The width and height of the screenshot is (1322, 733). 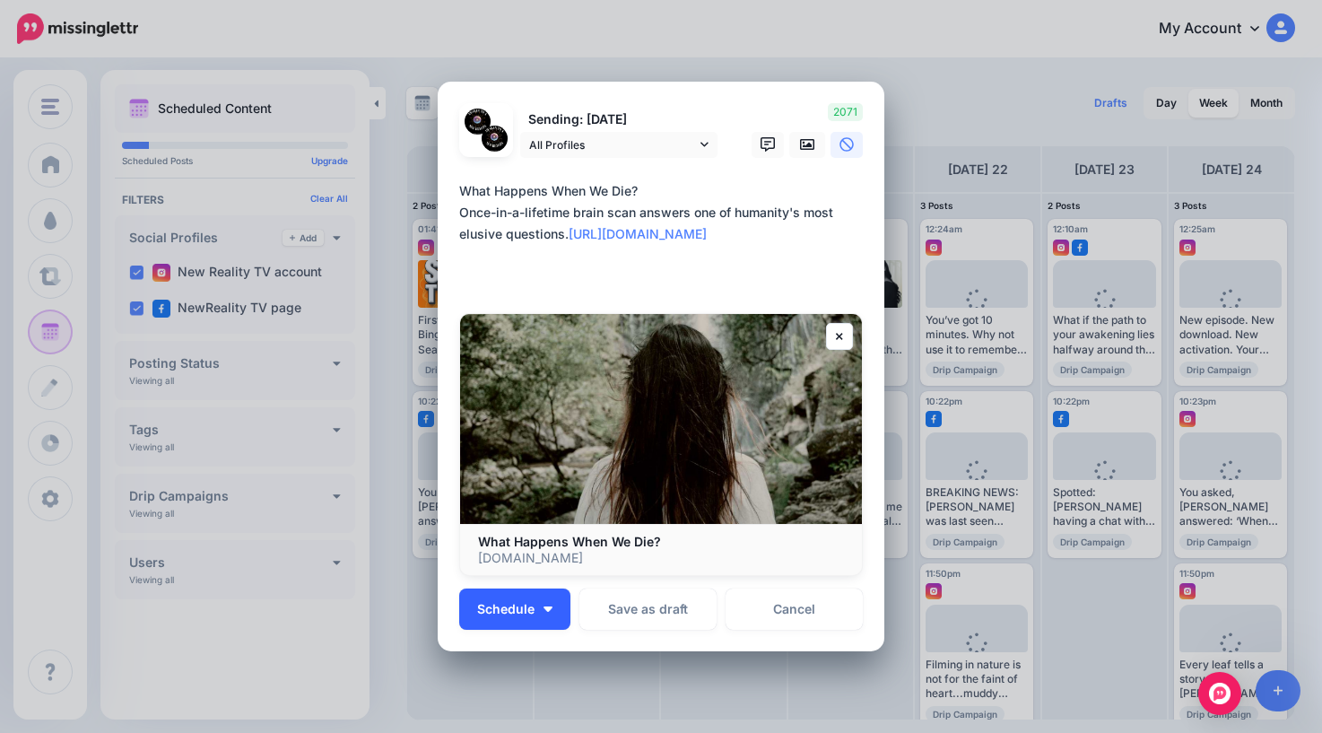 What do you see at coordinates (794, 609) in the screenshot?
I see `a: Cancel` at bounding box center [794, 609].